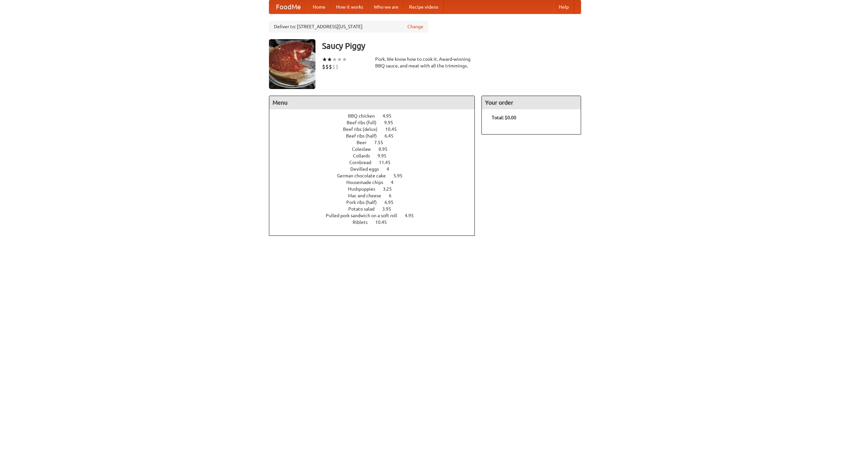 This screenshot has height=470, width=850. What do you see at coordinates (364, 215) in the screenshot?
I see `span: Pulled pork sandwich on a soft roll` at bounding box center [364, 215].